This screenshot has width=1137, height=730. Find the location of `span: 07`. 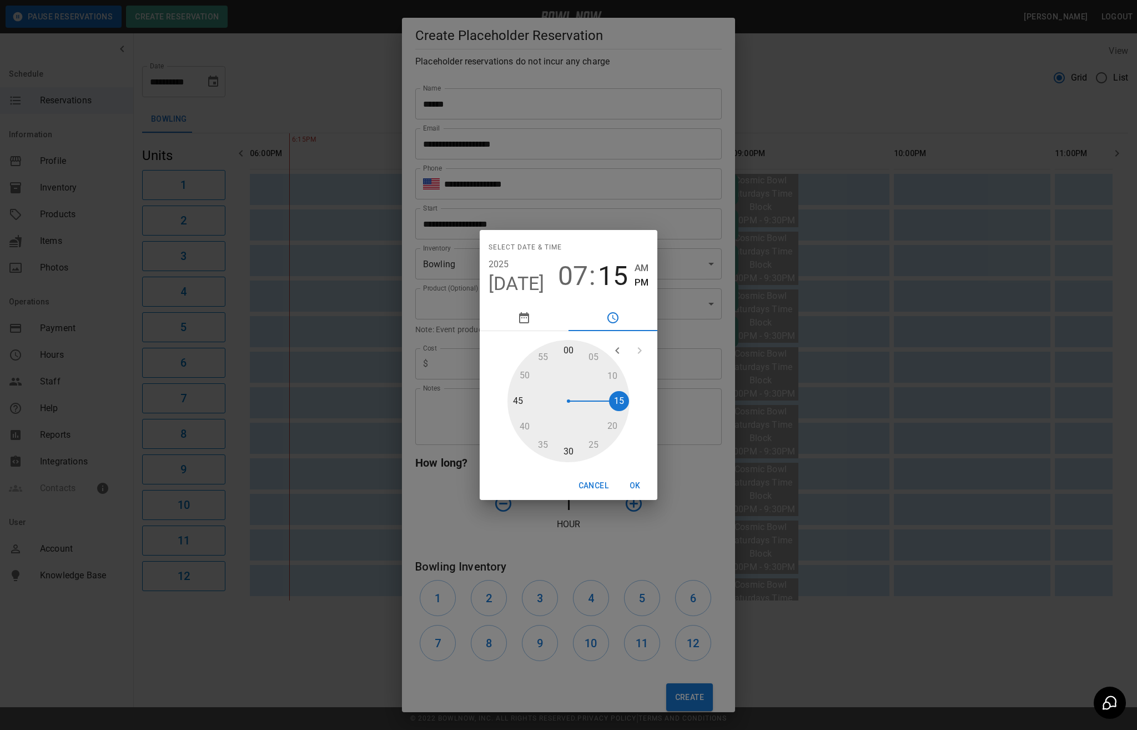

span: 07 is located at coordinates (573, 276).